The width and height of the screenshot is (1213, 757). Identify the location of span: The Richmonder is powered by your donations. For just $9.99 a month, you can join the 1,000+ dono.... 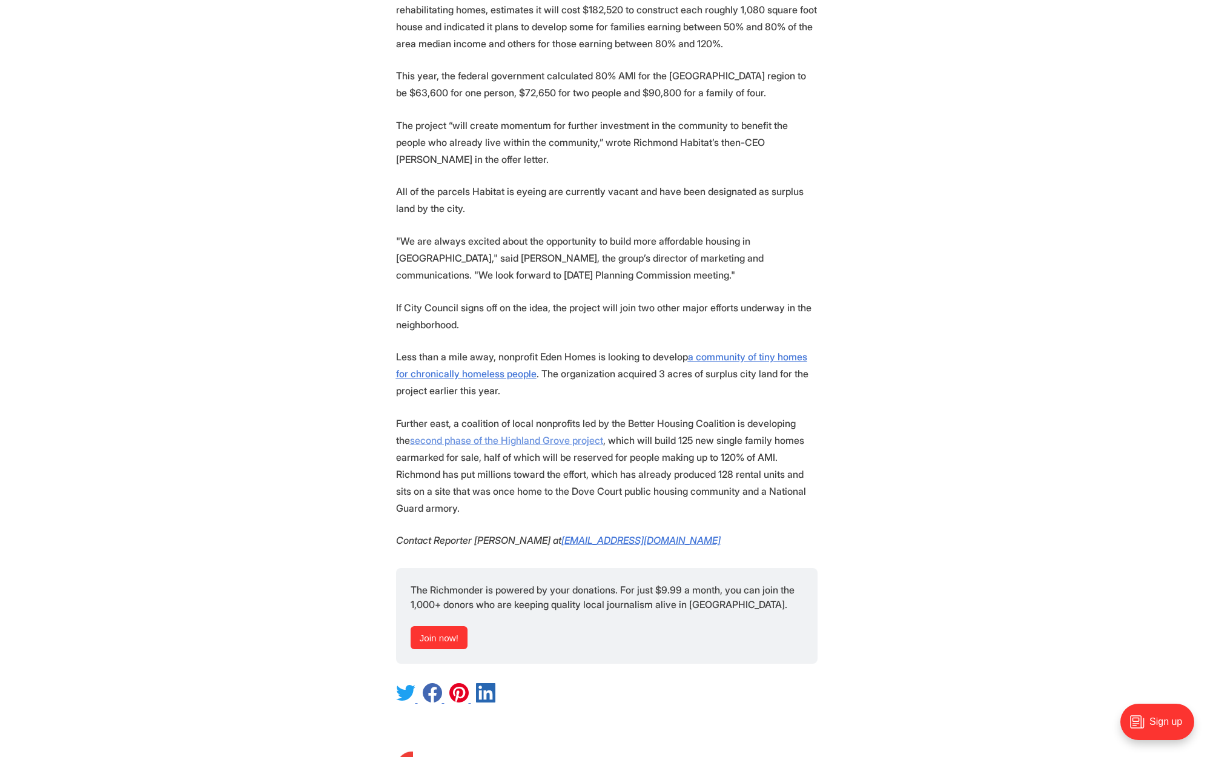
(604, 597).